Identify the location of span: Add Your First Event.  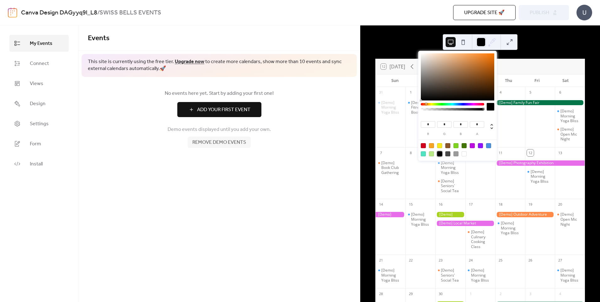
(224, 110).